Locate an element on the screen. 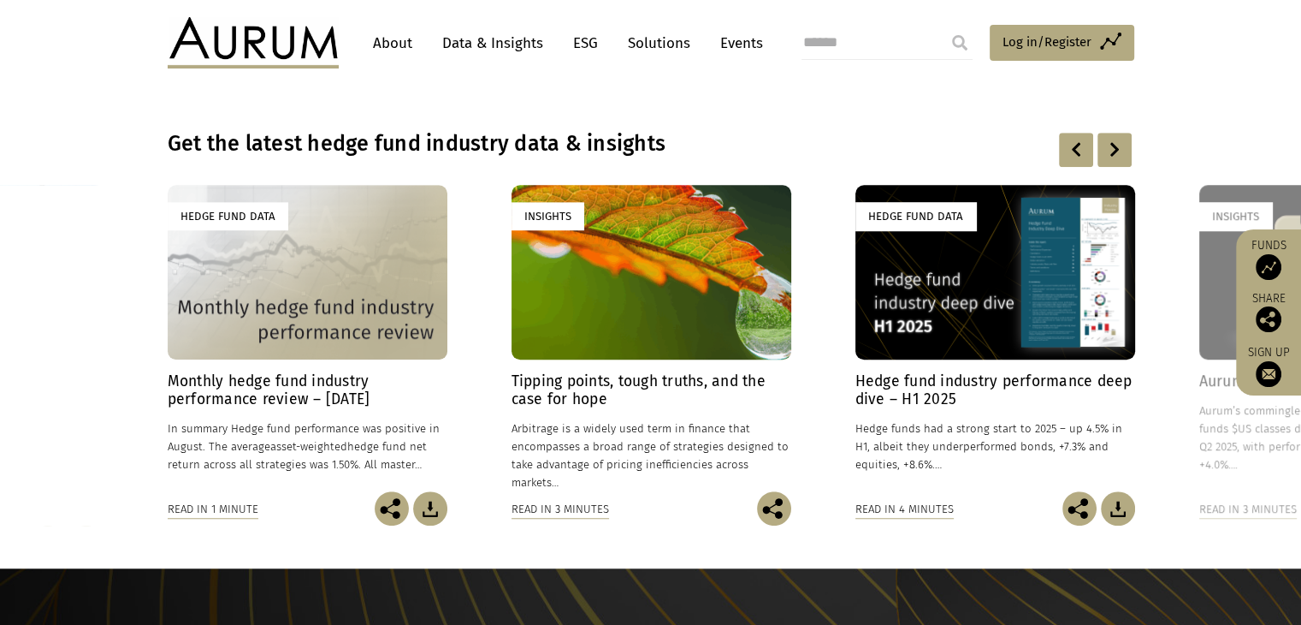 The width and height of the screenshot is (1301, 625). a: Log in/Register is located at coordinates (1062, 43).